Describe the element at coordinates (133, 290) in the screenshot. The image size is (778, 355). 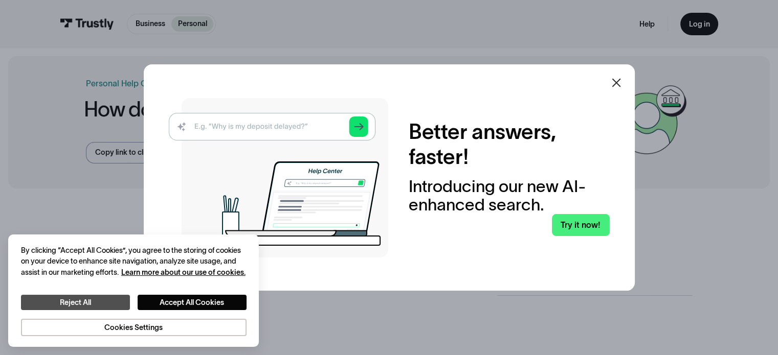
I see `div: Cookie banner` at that location.